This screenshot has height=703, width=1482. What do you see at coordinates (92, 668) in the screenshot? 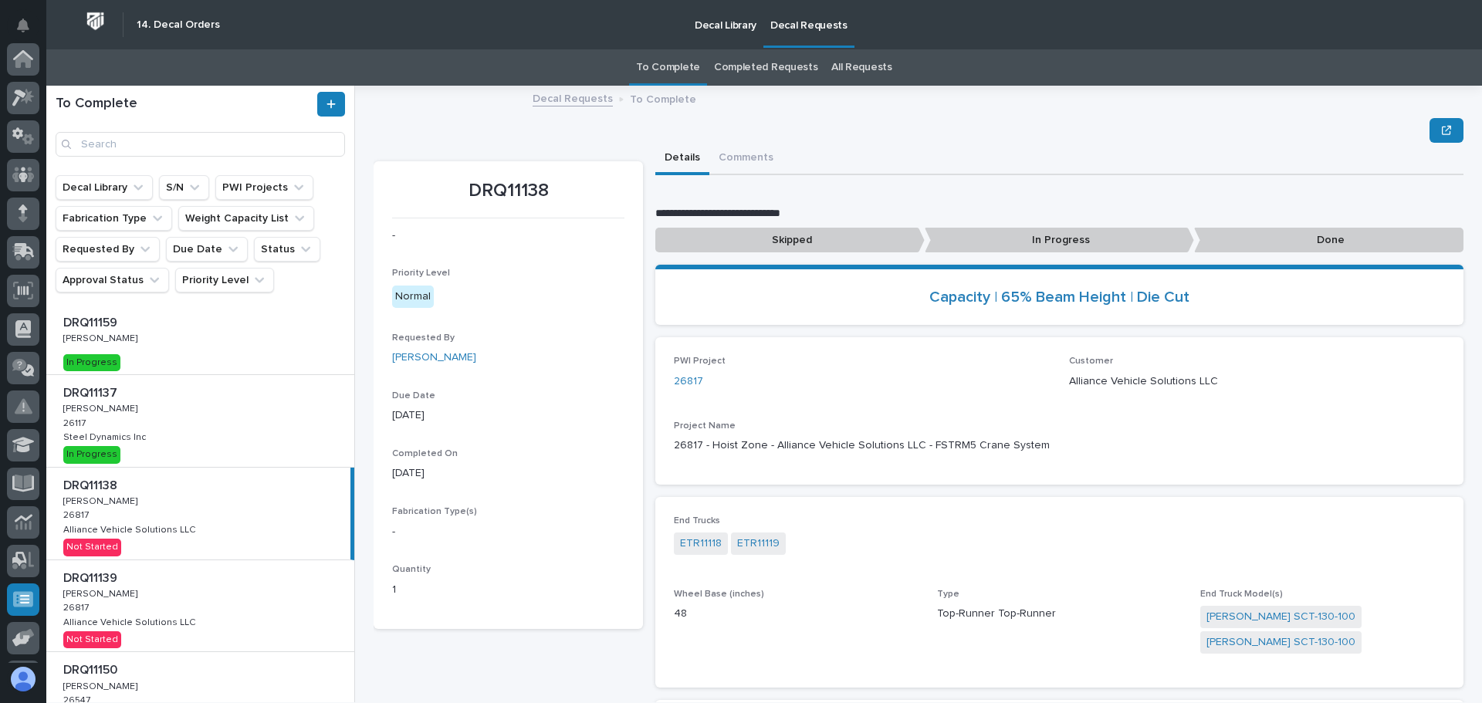
I see `p: DRQ11150` at bounding box center [92, 668].